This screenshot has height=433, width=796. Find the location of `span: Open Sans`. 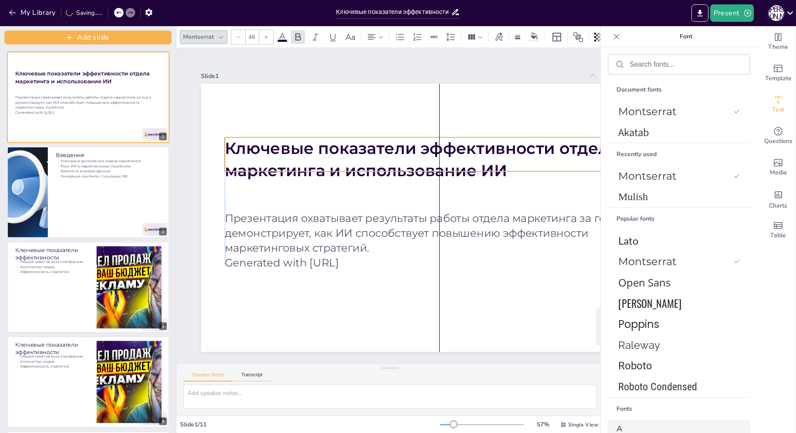

span: Open Sans is located at coordinates (677, 282).